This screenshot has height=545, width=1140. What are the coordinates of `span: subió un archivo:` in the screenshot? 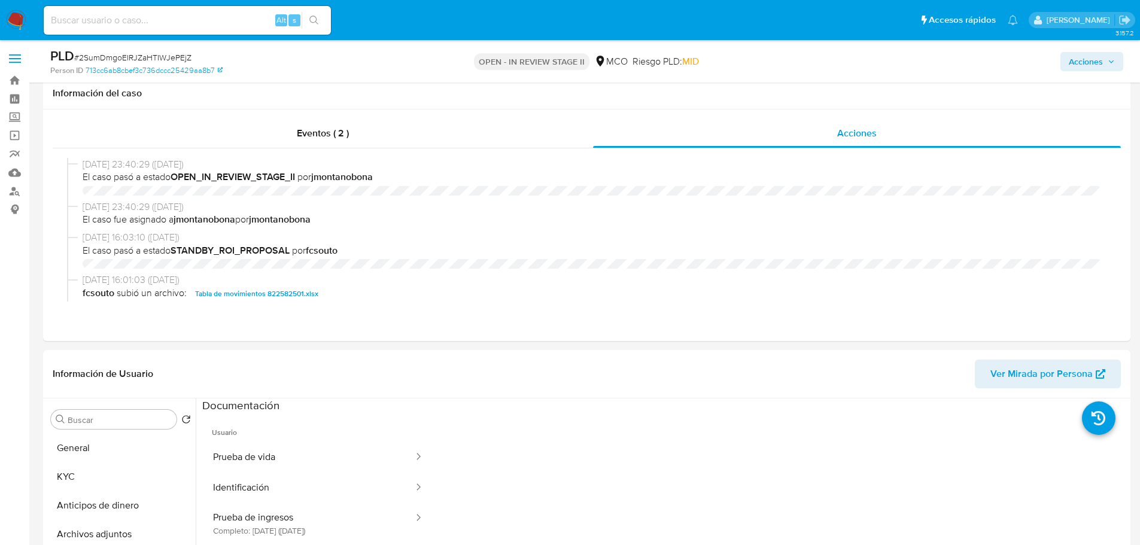 It's located at (151, 294).